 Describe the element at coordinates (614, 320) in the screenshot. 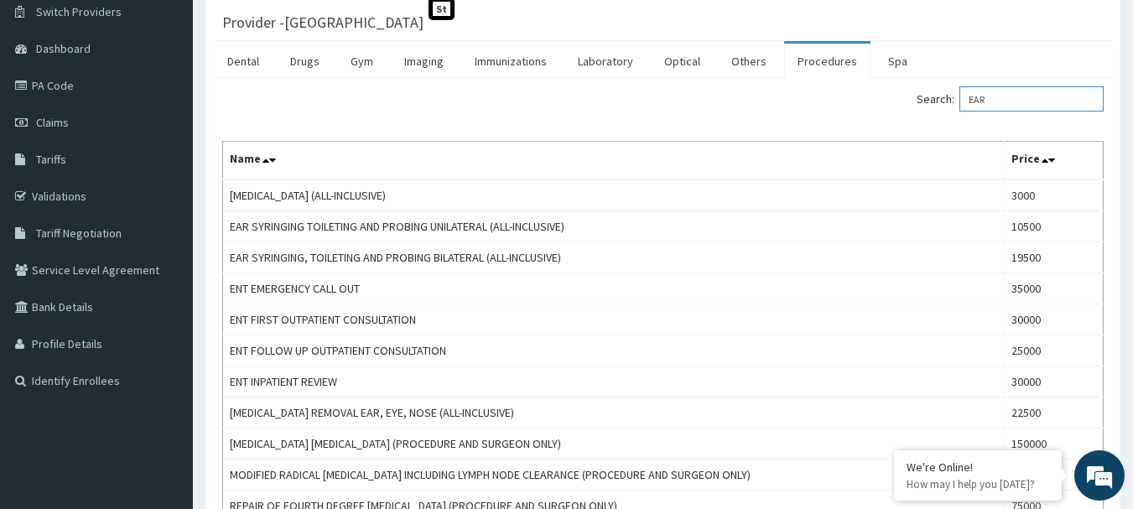

I see `td: ENT FIRST OUTPATIENT CONSULTATION` at that location.